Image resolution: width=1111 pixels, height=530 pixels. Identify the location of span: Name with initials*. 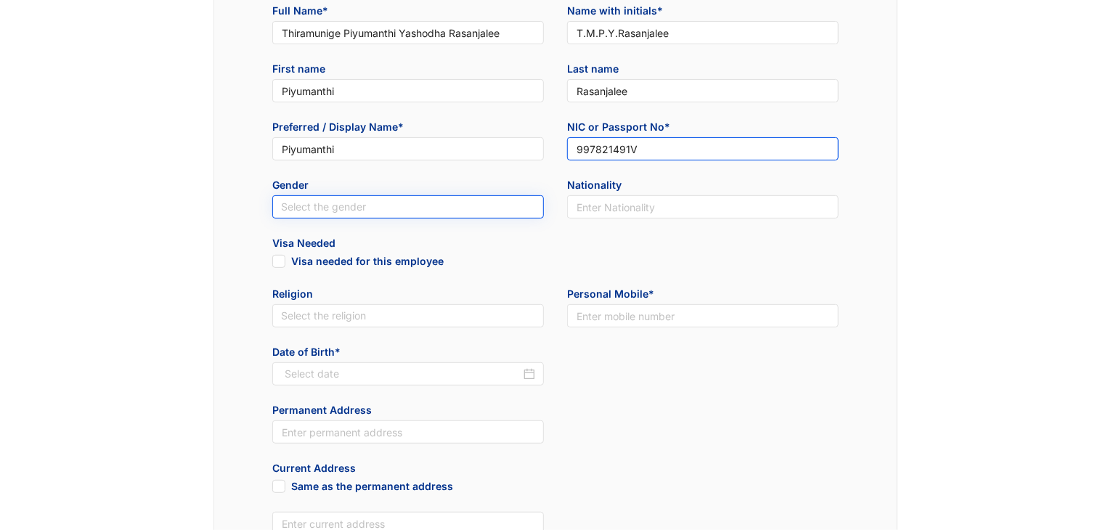
(703, 12).